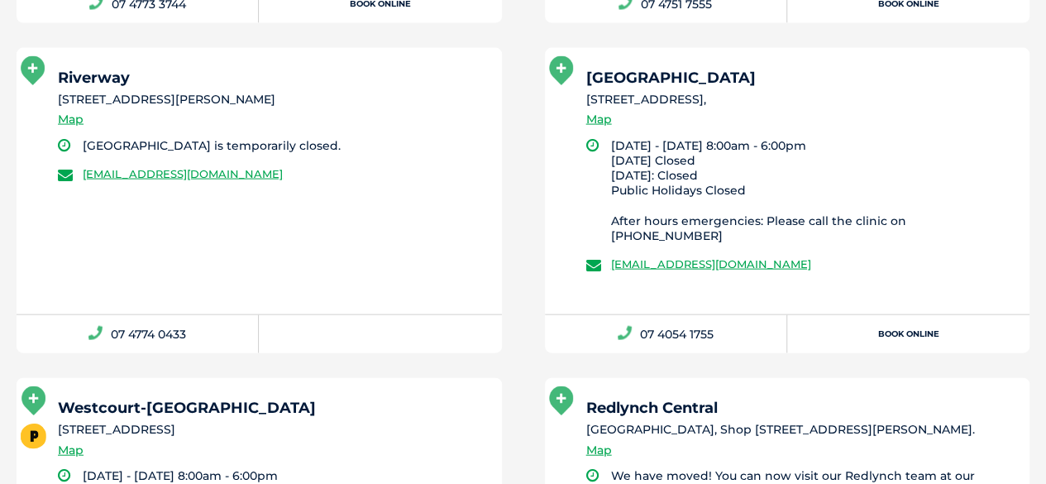 The height and width of the screenshot is (484, 1046). What do you see at coordinates (137, 334) in the screenshot?
I see `a: 07 4774 0433` at bounding box center [137, 334].